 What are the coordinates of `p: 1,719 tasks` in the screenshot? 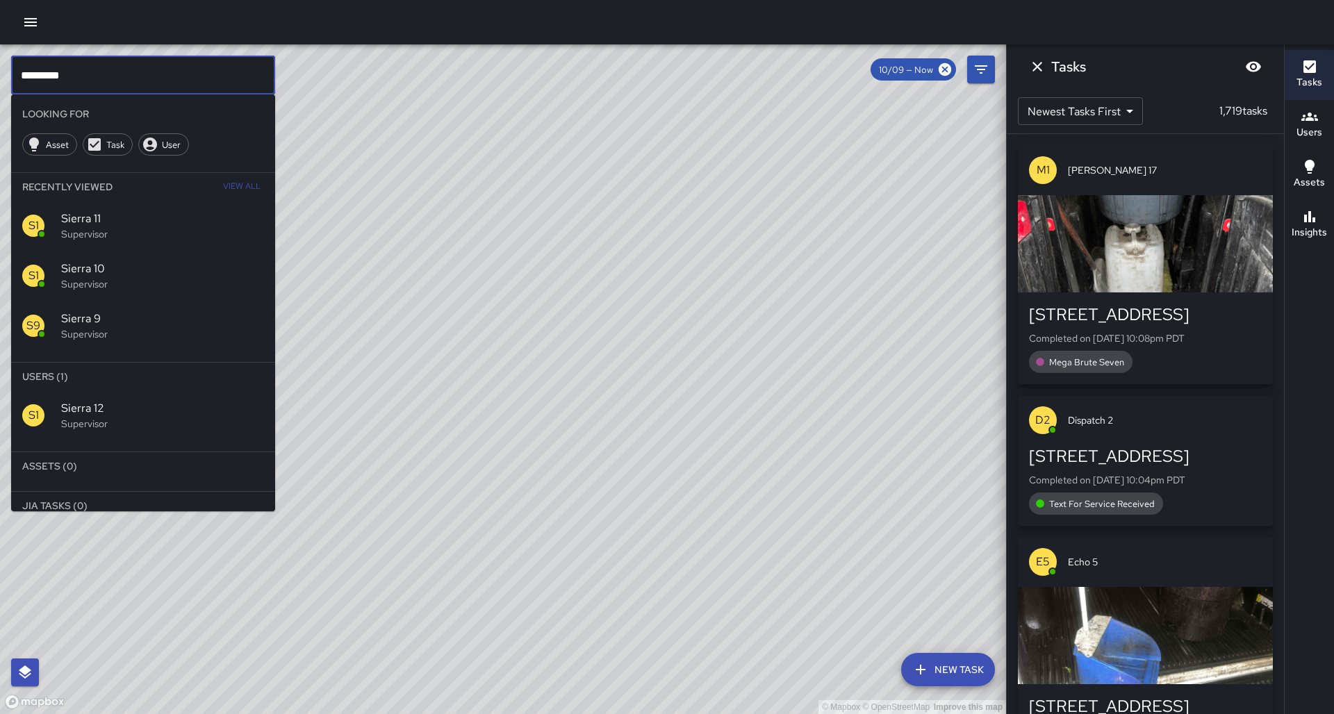 It's located at (1243, 111).